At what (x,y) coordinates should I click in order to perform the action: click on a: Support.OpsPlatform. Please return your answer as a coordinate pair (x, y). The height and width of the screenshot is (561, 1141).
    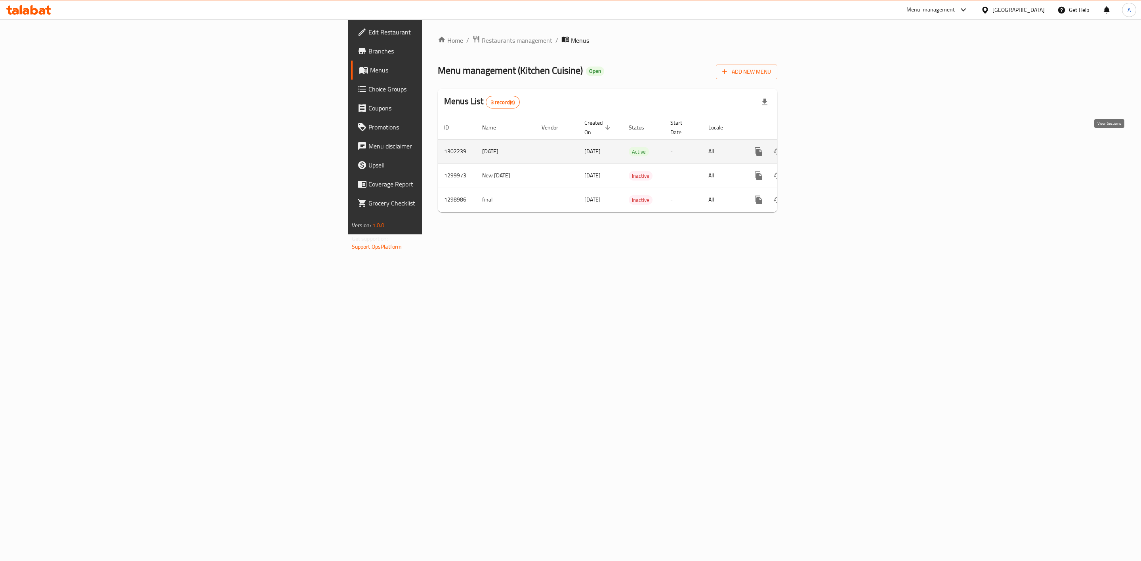
    Looking at the image, I should click on (377, 247).